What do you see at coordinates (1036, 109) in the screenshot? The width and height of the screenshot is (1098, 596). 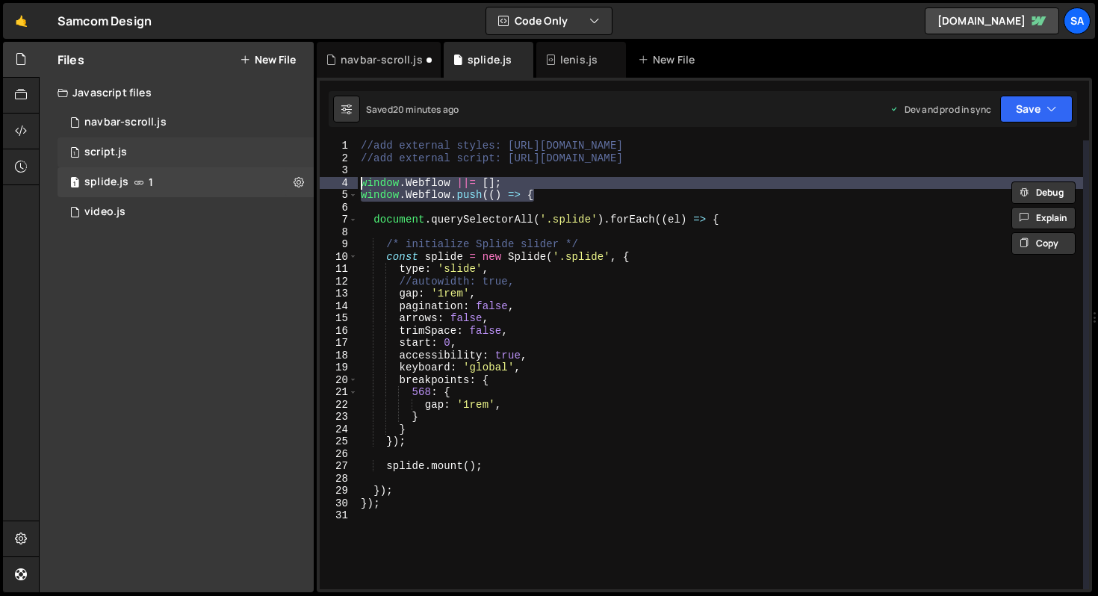 I see `button: Save` at bounding box center [1036, 109].